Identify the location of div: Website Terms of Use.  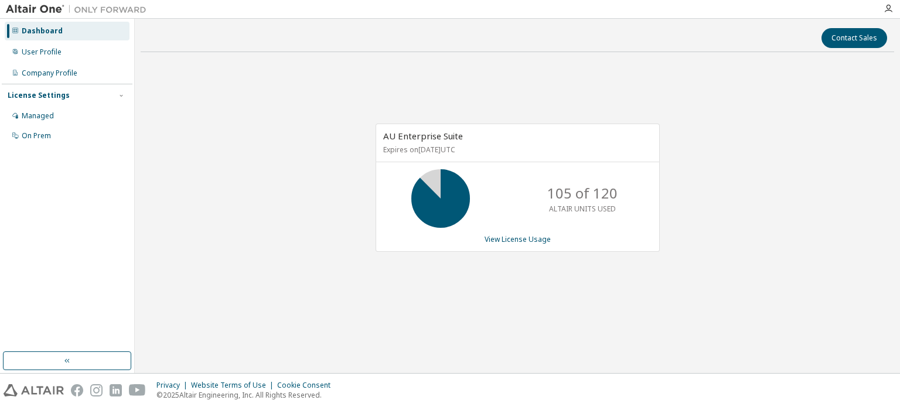
(234, 386).